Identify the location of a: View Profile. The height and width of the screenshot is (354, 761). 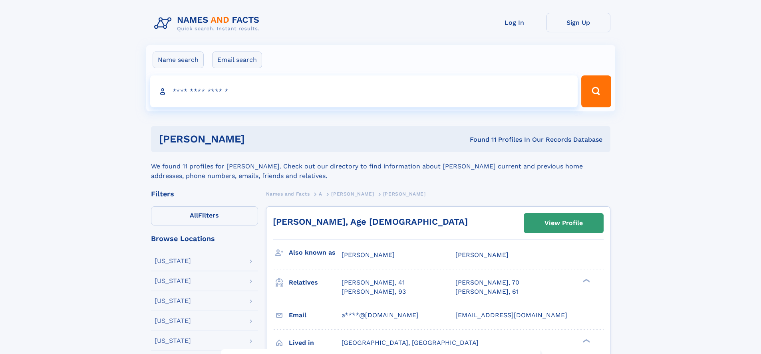
(564, 223).